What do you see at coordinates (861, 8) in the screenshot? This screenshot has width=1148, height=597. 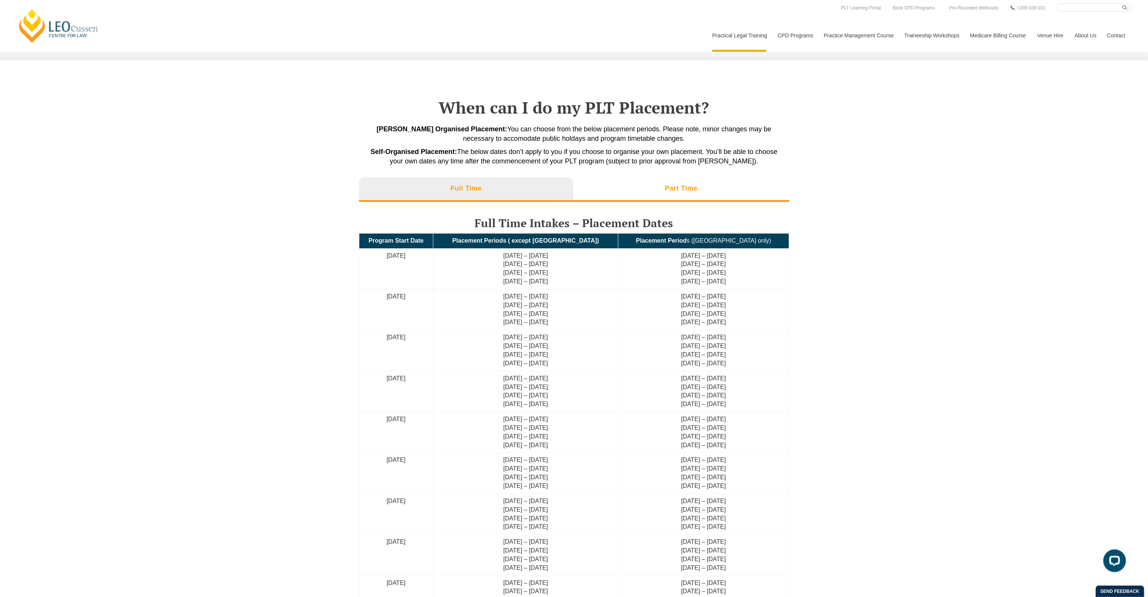 I see `a: PLT Learning Portal` at bounding box center [861, 8].